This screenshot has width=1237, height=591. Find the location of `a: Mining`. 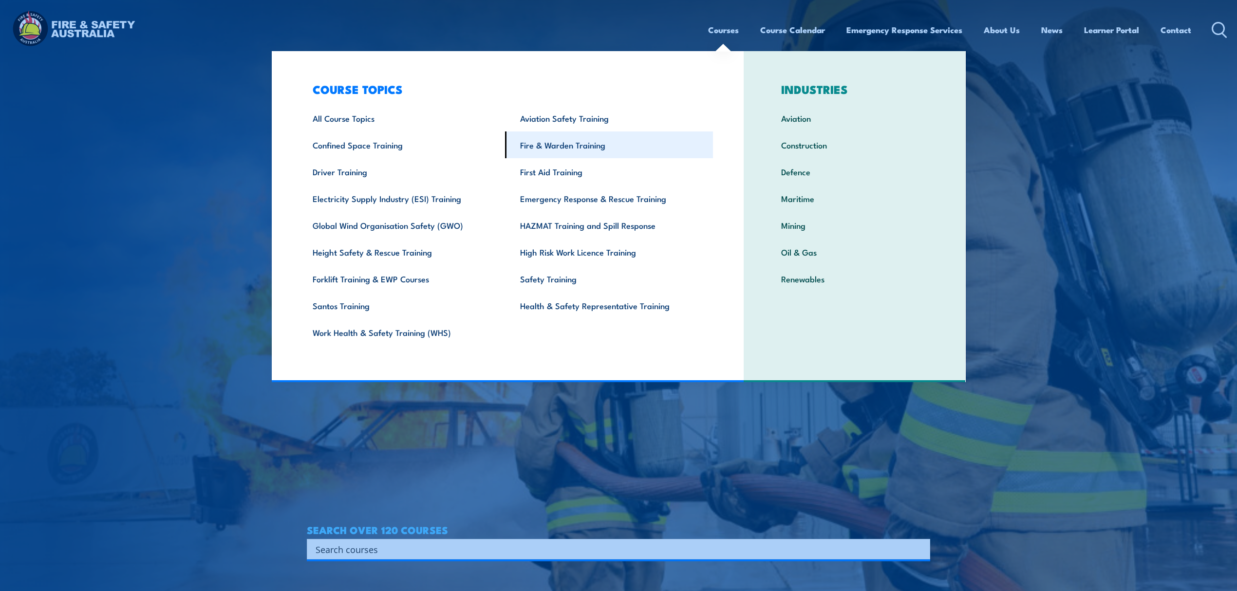

a: Mining is located at coordinates (854, 225).